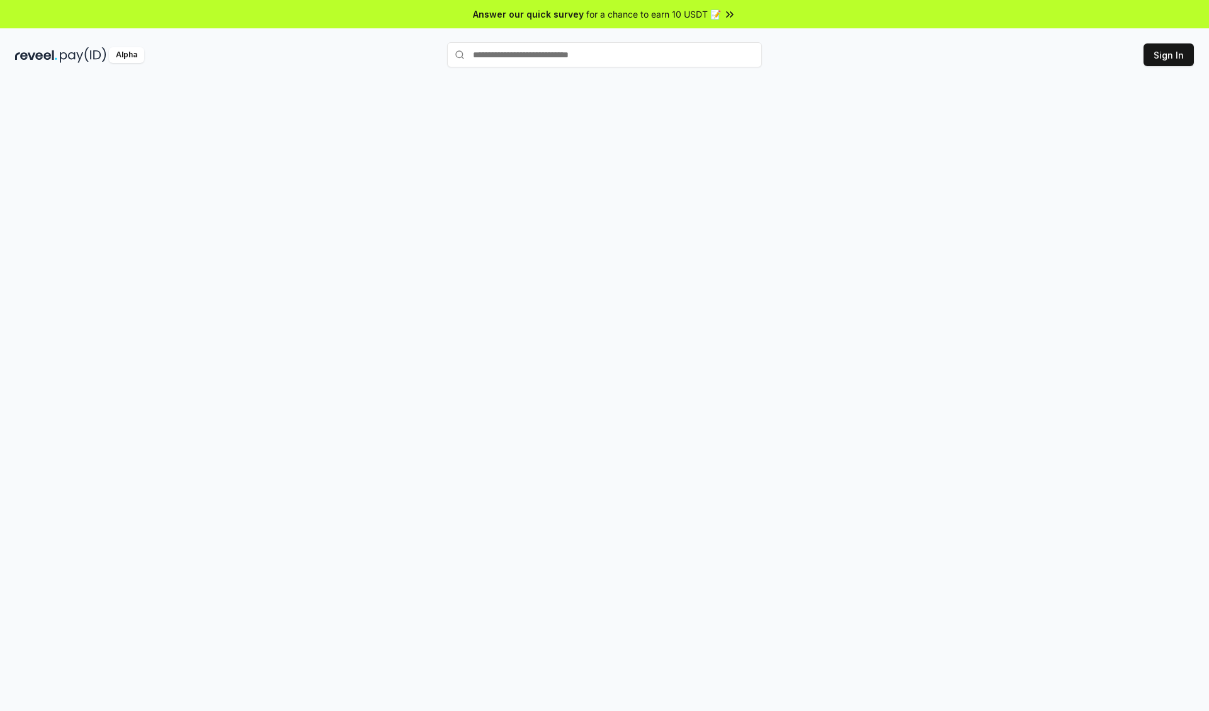 This screenshot has width=1209, height=711. Describe the element at coordinates (654, 14) in the screenshot. I see `span: for a chance to earn 10 USDT 📝` at that location.